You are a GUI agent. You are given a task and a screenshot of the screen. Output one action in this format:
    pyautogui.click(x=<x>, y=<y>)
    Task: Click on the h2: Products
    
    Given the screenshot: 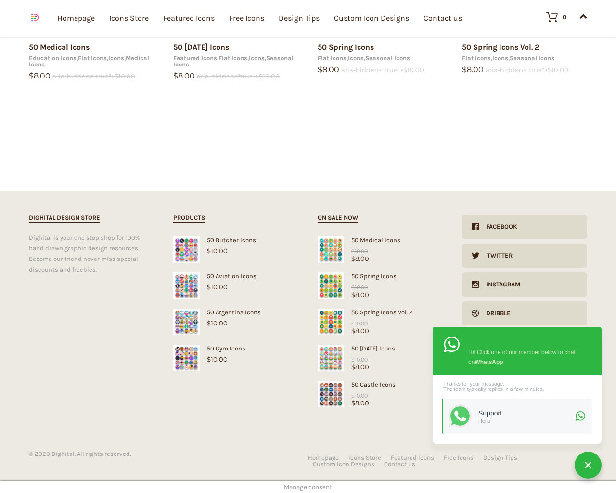 What is the action you would take?
    pyautogui.click(x=189, y=218)
    